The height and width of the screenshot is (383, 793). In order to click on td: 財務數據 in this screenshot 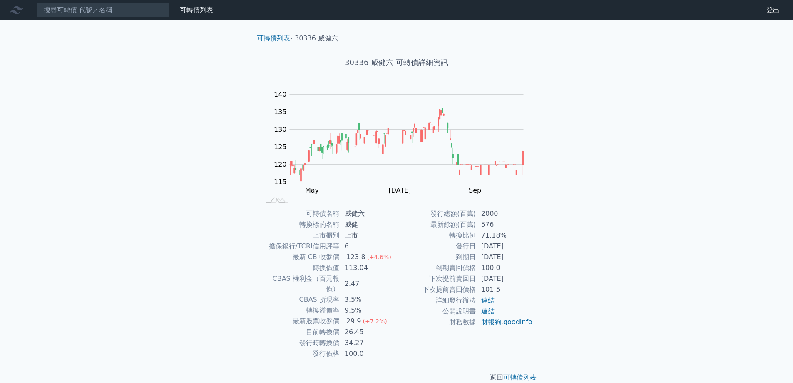, I will do `click(436, 322)`.